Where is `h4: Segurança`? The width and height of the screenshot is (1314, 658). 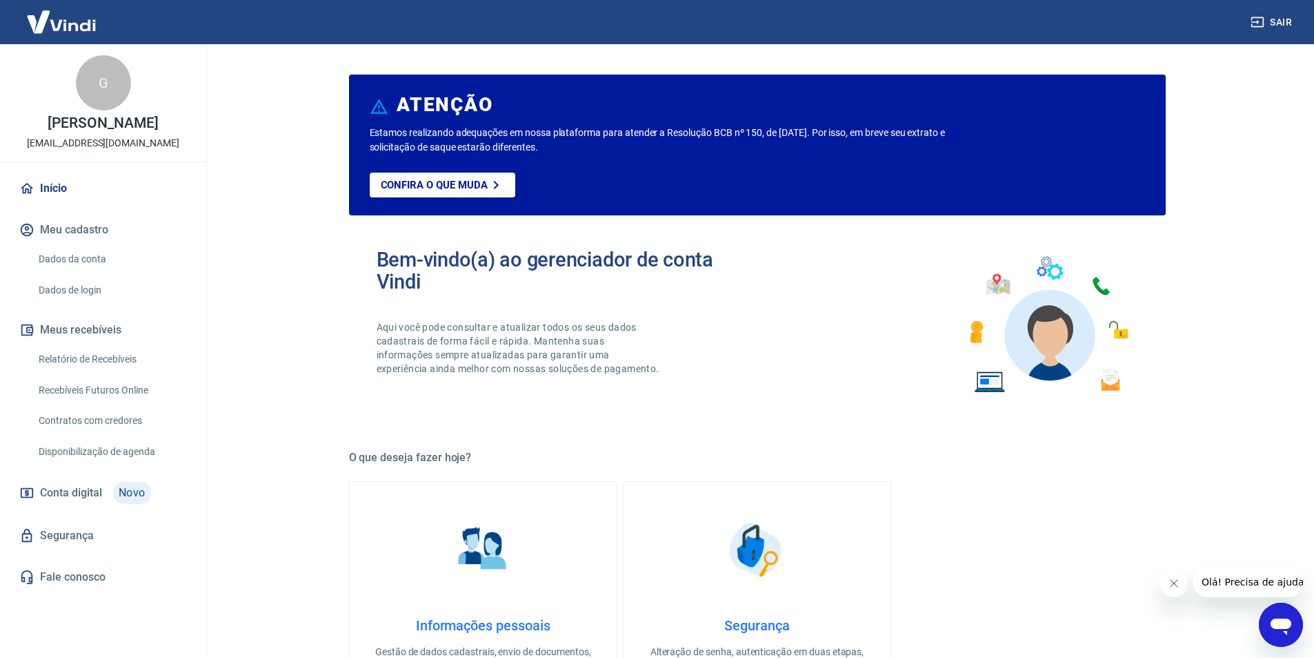
h4: Segurança is located at coordinates (757, 625).